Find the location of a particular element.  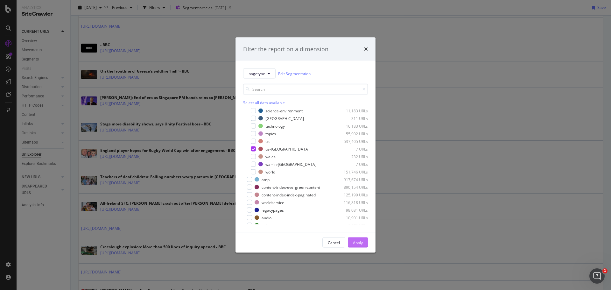

span: pagetype is located at coordinates (257, 73).